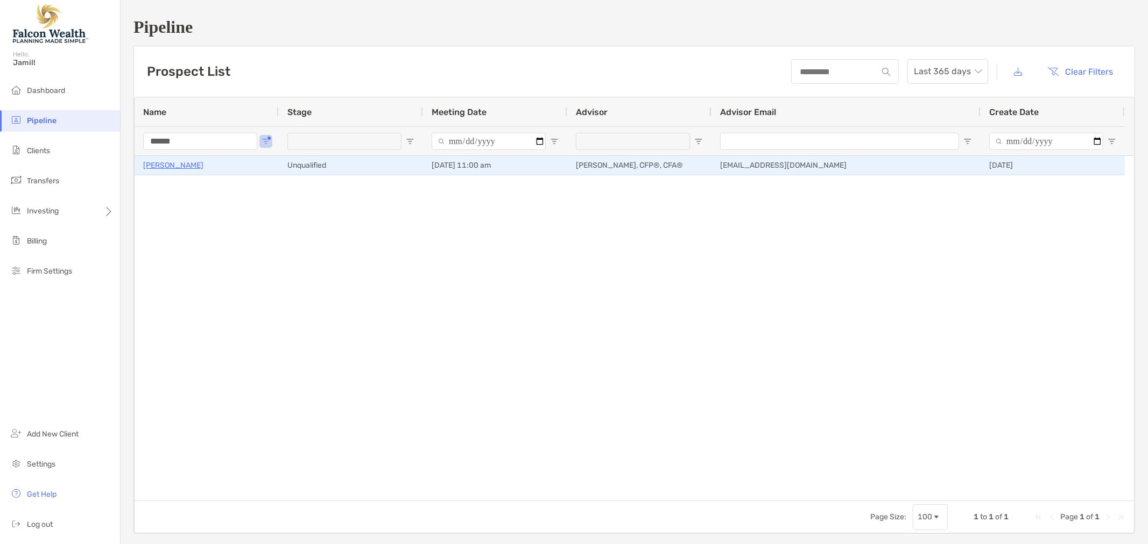 The width and height of the screenshot is (1148, 544). I want to click on h1: Pipeline, so click(634, 27).